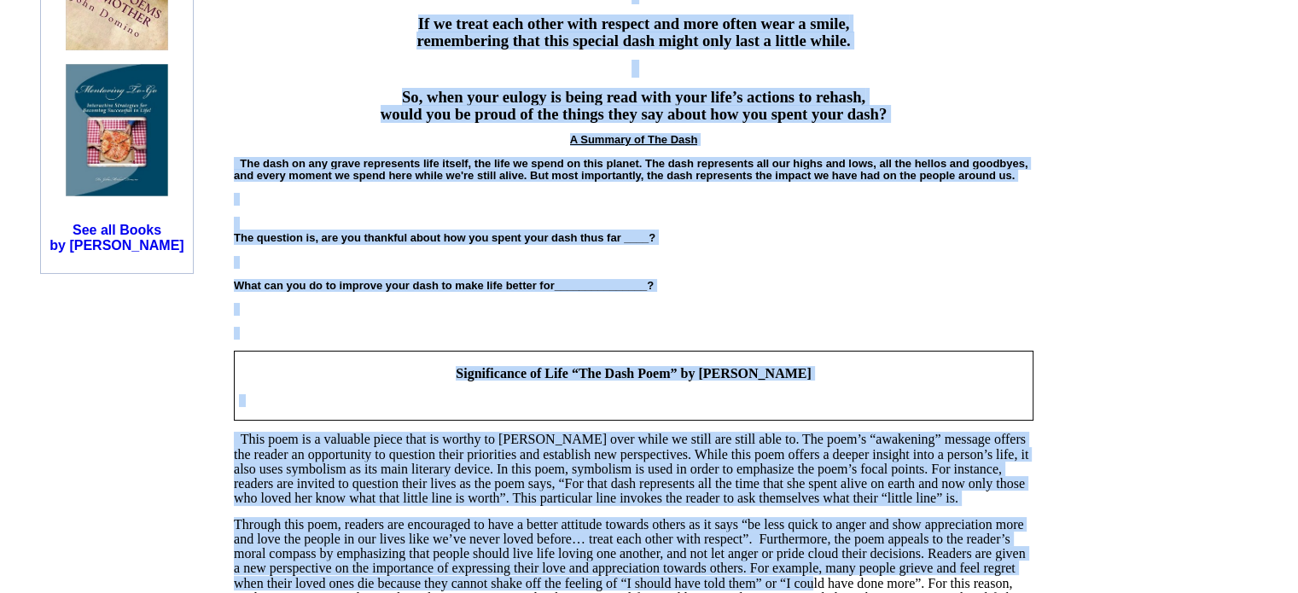 Image resolution: width=1298 pixels, height=593 pixels. I want to click on span: So, when your eulogy is being read with your life’s actions to rehash, would you be proud of the ..., so click(633, 105).